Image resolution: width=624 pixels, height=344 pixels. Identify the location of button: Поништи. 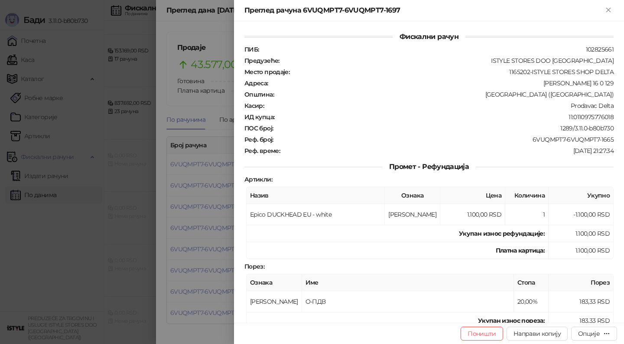
(482, 334).